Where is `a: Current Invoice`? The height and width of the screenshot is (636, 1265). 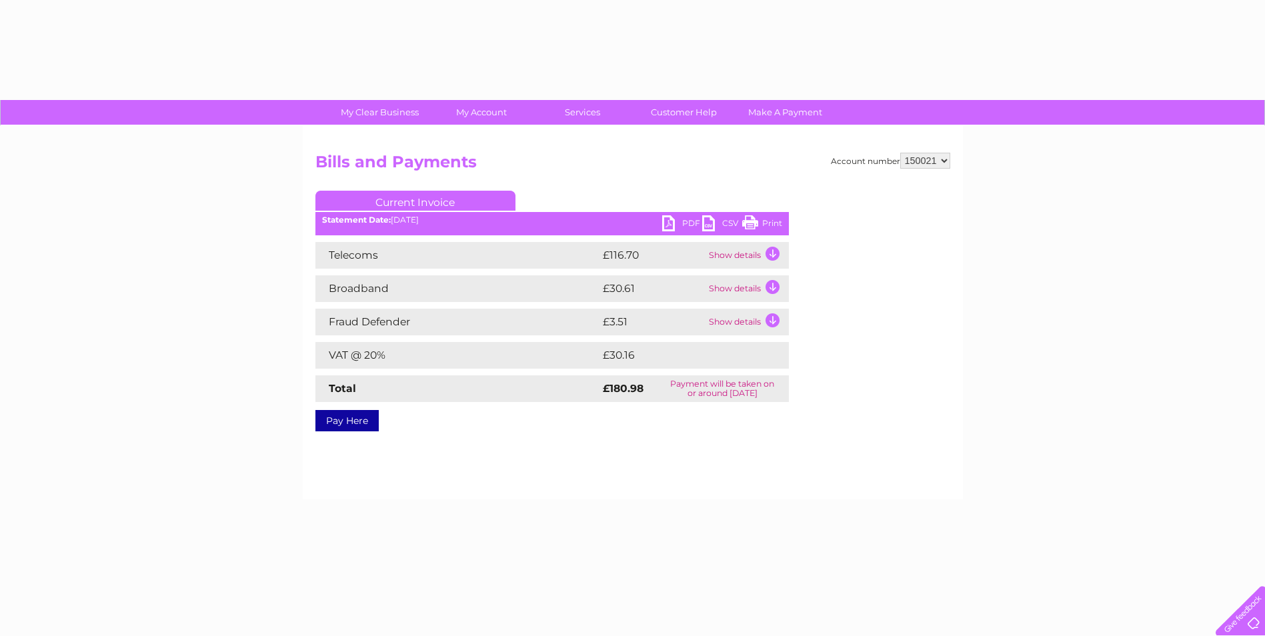
a: Current Invoice is located at coordinates (415, 201).